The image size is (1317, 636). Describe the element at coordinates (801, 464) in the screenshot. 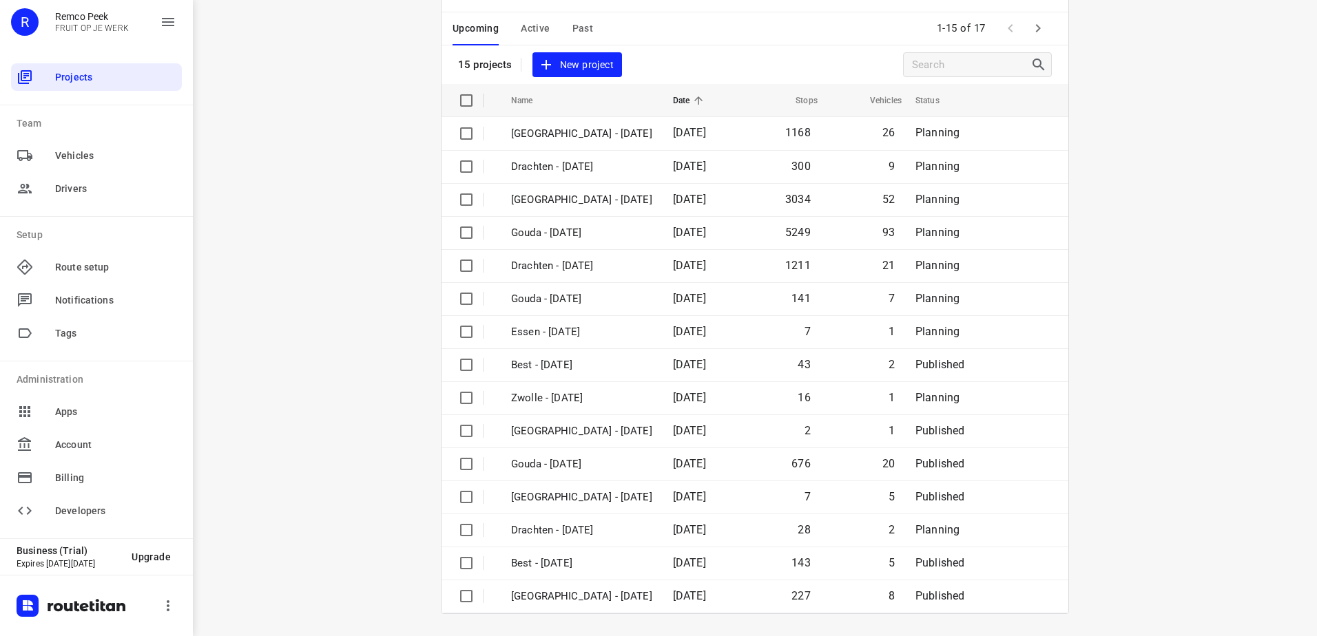

I see `span: 676` at that location.